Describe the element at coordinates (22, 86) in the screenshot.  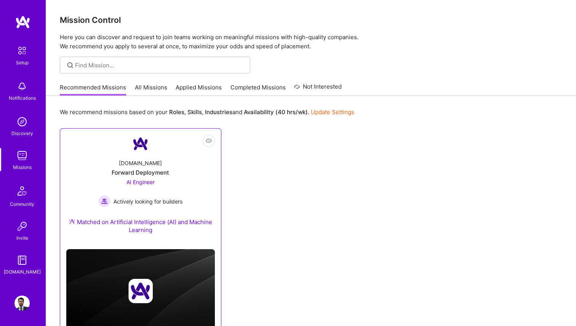
I see `img: bell` at that location.